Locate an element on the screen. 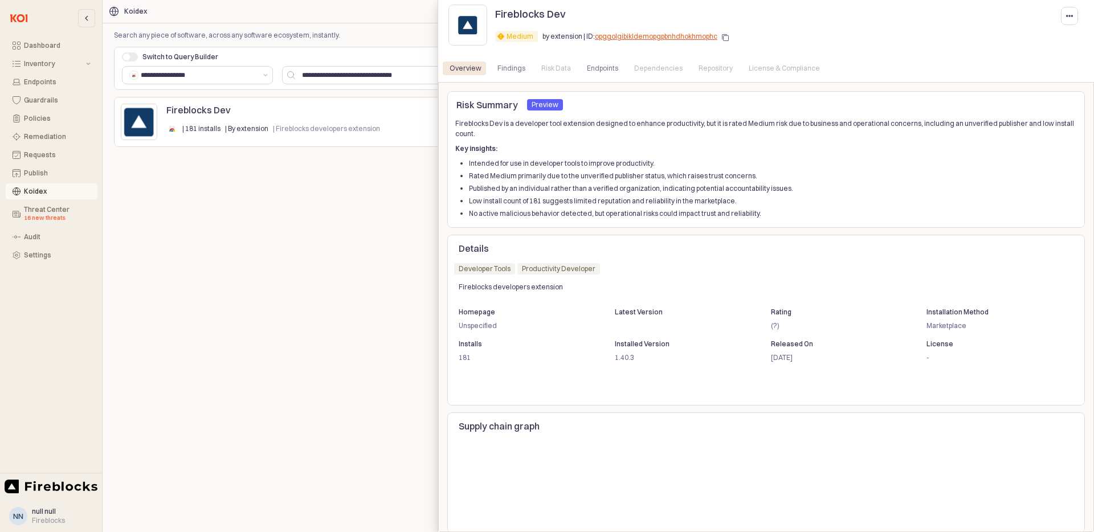  p: Rating is located at coordinates (836, 312).